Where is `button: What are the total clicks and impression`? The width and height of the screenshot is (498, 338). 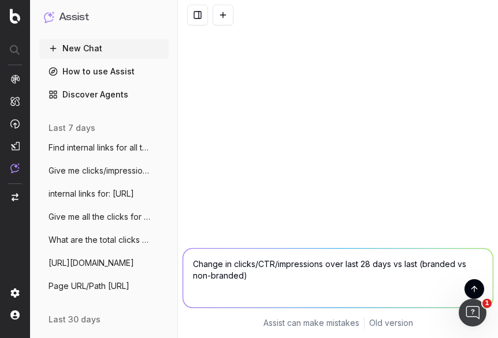
button: What are the total clicks and impression is located at coordinates (104, 240).